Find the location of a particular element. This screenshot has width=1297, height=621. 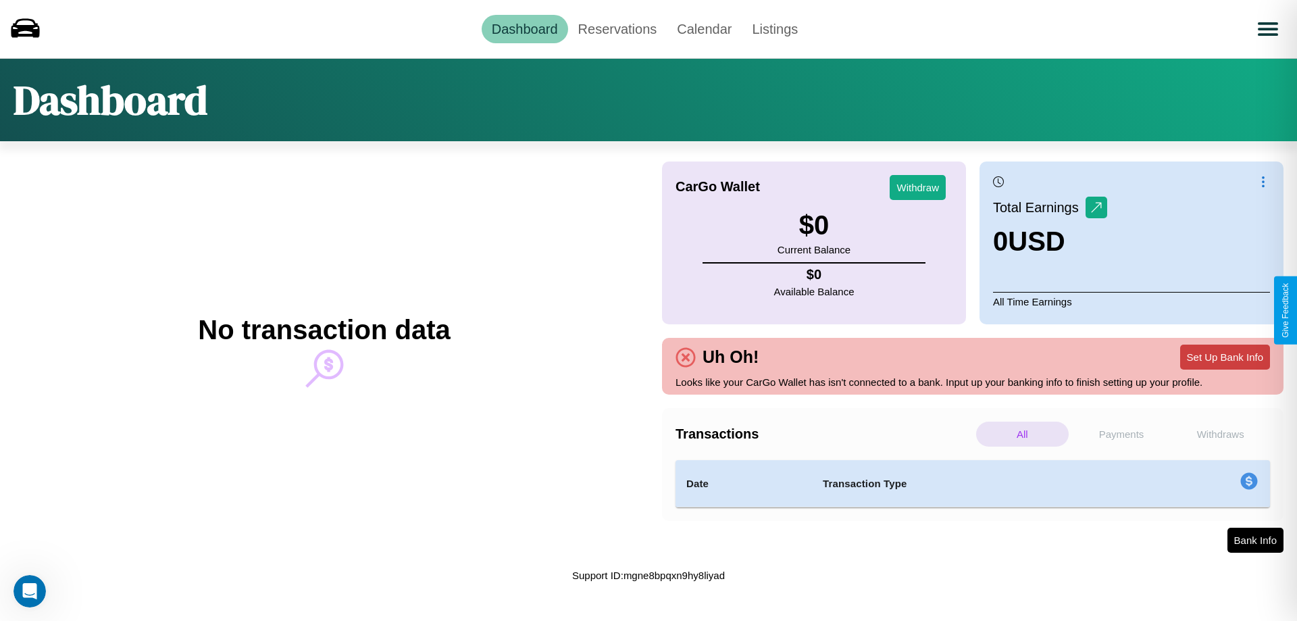

p: Total Earnings is located at coordinates (1039, 207).